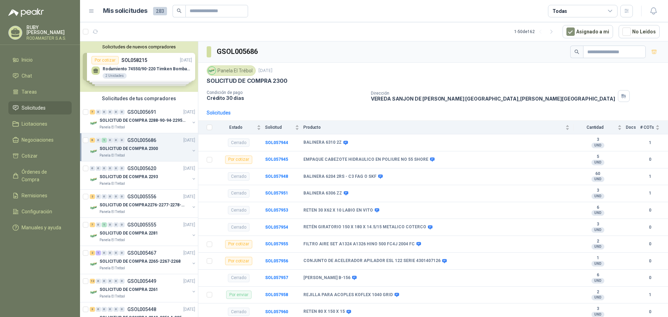 The image size is (668, 317). Describe the element at coordinates (26, 13) in the screenshot. I see `img: Logo peakr` at that location.